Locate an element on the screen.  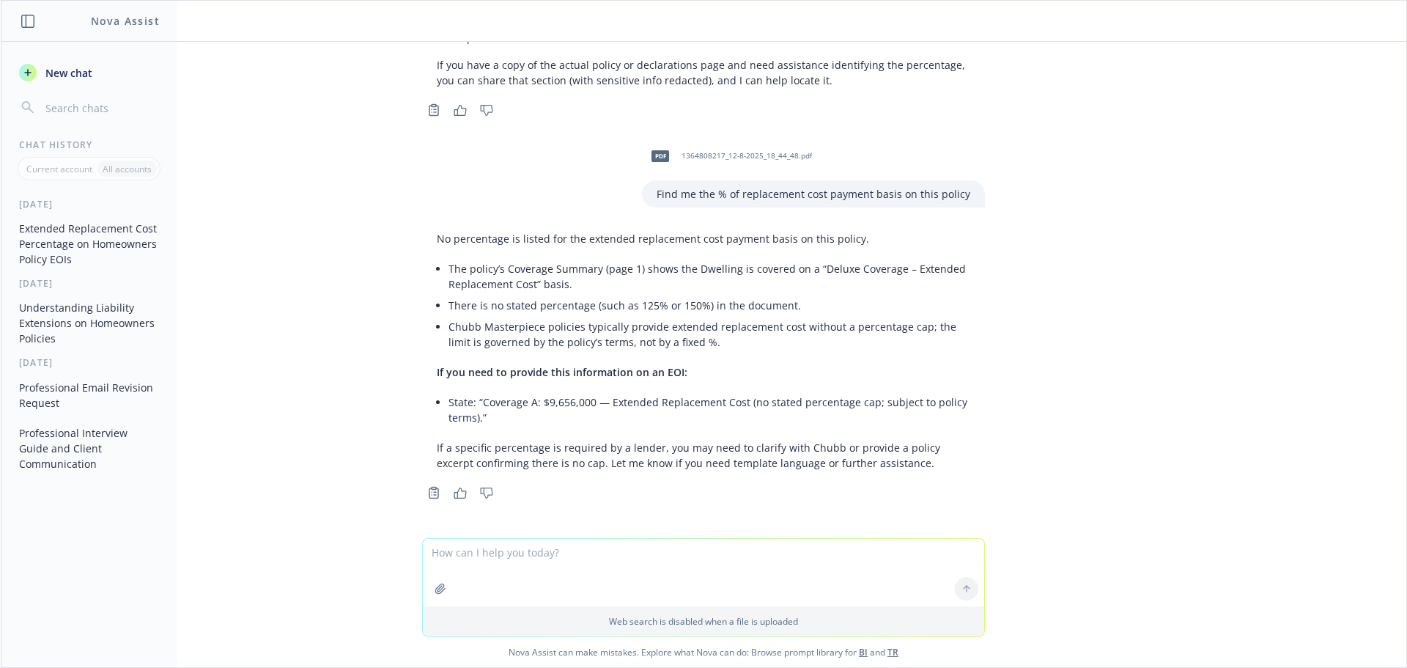
span: pdf is located at coordinates (660, 155).